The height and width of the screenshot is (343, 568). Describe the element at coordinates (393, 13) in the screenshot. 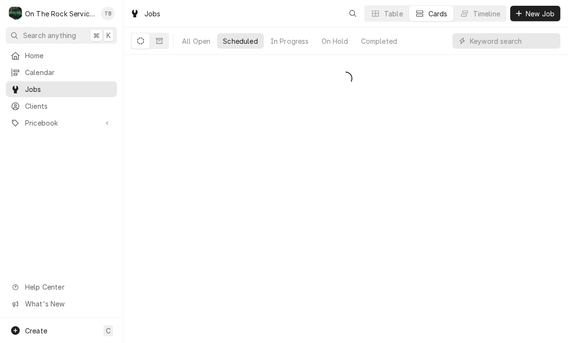

I see `div: Table` at that location.